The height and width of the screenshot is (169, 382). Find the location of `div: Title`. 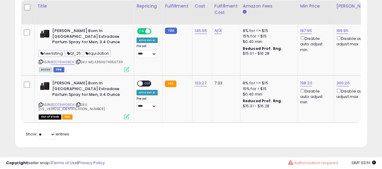

div: Title is located at coordinates (84, 6).